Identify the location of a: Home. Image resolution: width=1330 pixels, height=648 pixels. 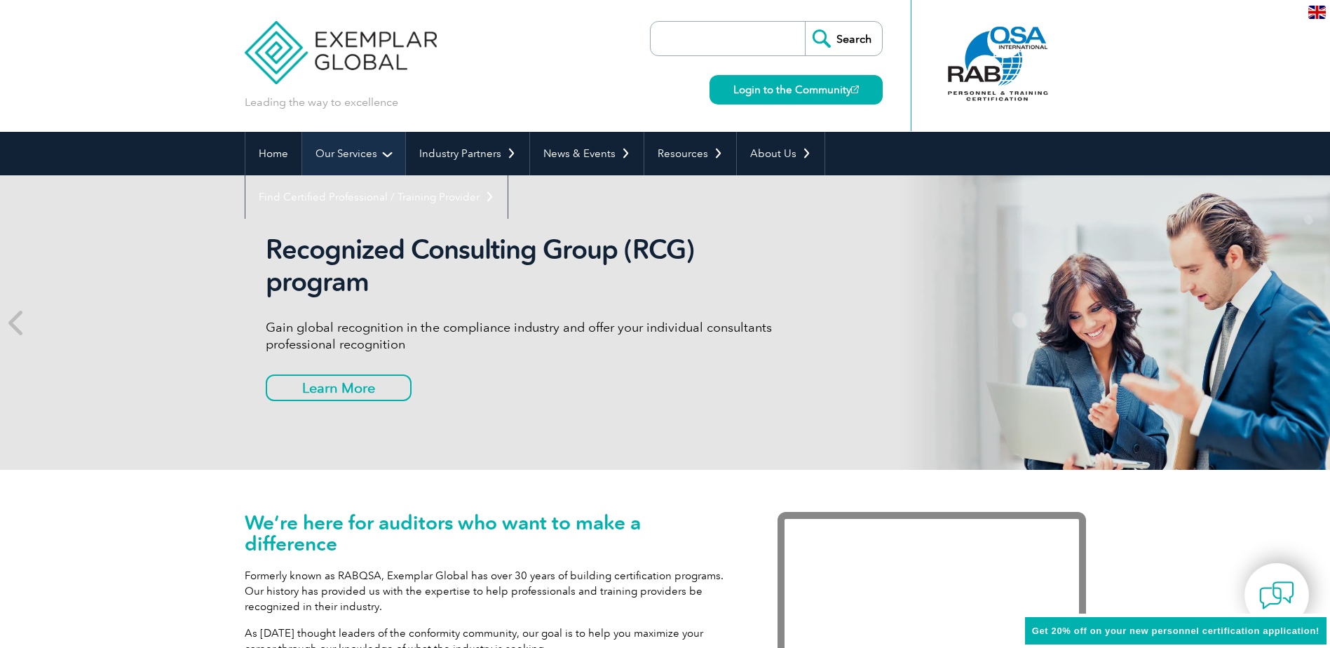
(273, 154).